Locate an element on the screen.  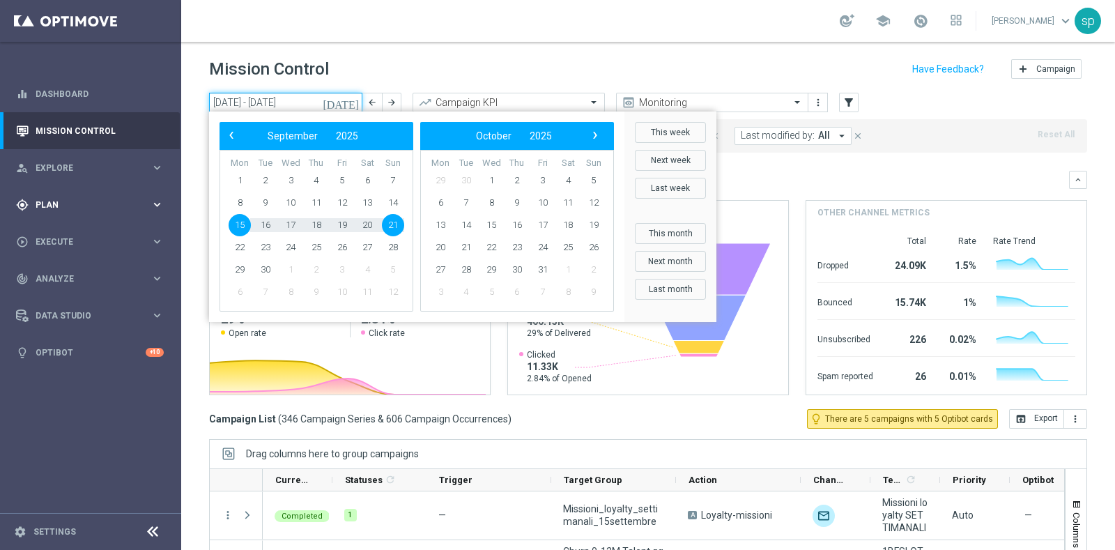
span: 346 Campaign Series & 606 Campaign Occurrences is located at coordinates (394, 419).